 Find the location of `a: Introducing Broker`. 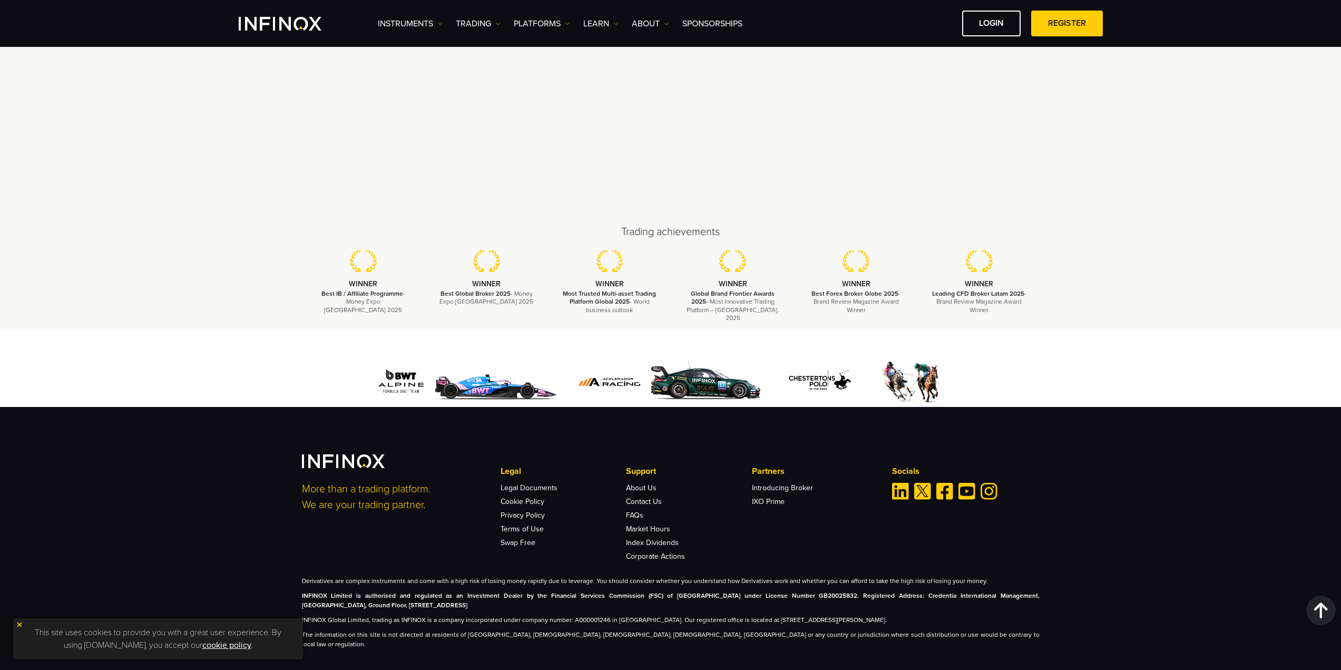

a: Introducing Broker is located at coordinates (782, 487).